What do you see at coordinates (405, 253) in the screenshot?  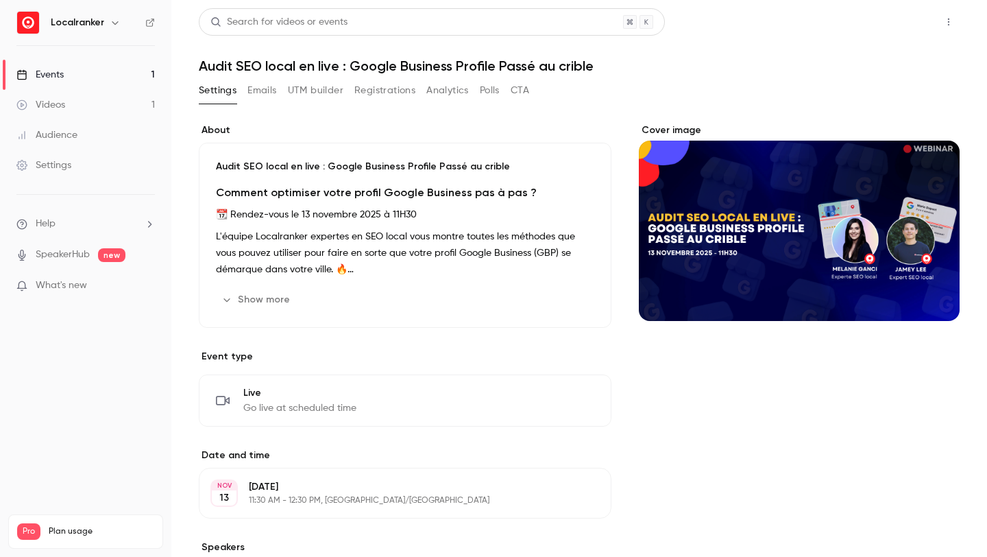 I see `p: L'équipe Localranker expertes en SEO local vous montre toutes les méthodes que vous pouvez utilis...` at bounding box center [405, 253].